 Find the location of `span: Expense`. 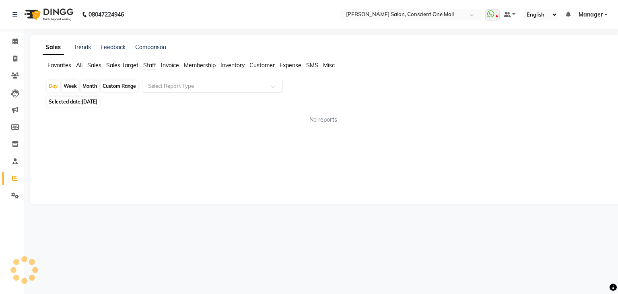

span: Expense is located at coordinates (291, 65).